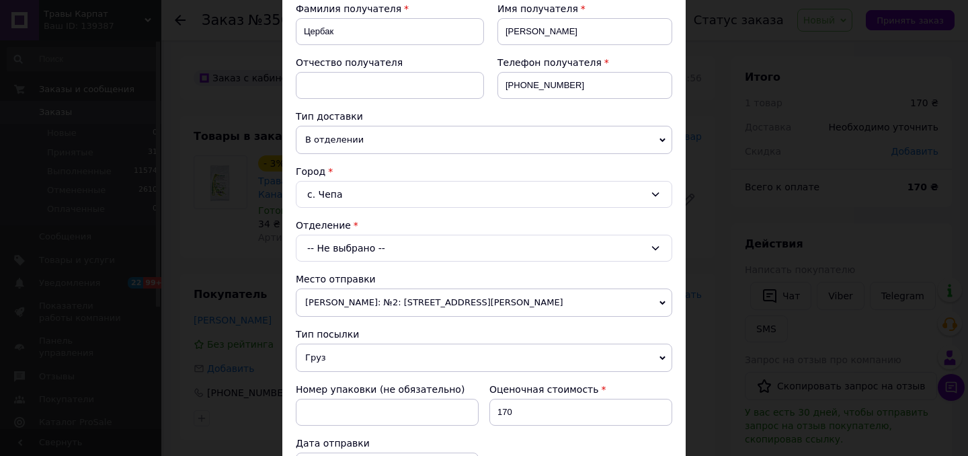 The width and height of the screenshot is (968, 456). What do you see at coordinates (484, 357) in the screenshot?
I see `span: Груз` at bounding box center [484, 357].